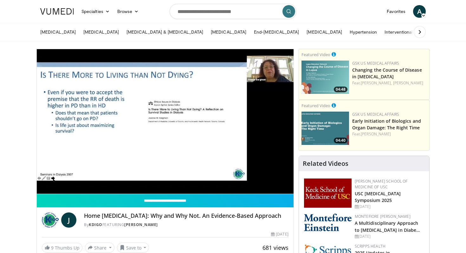  I want to click on input: Search topics, interventions, so click(233, 11).